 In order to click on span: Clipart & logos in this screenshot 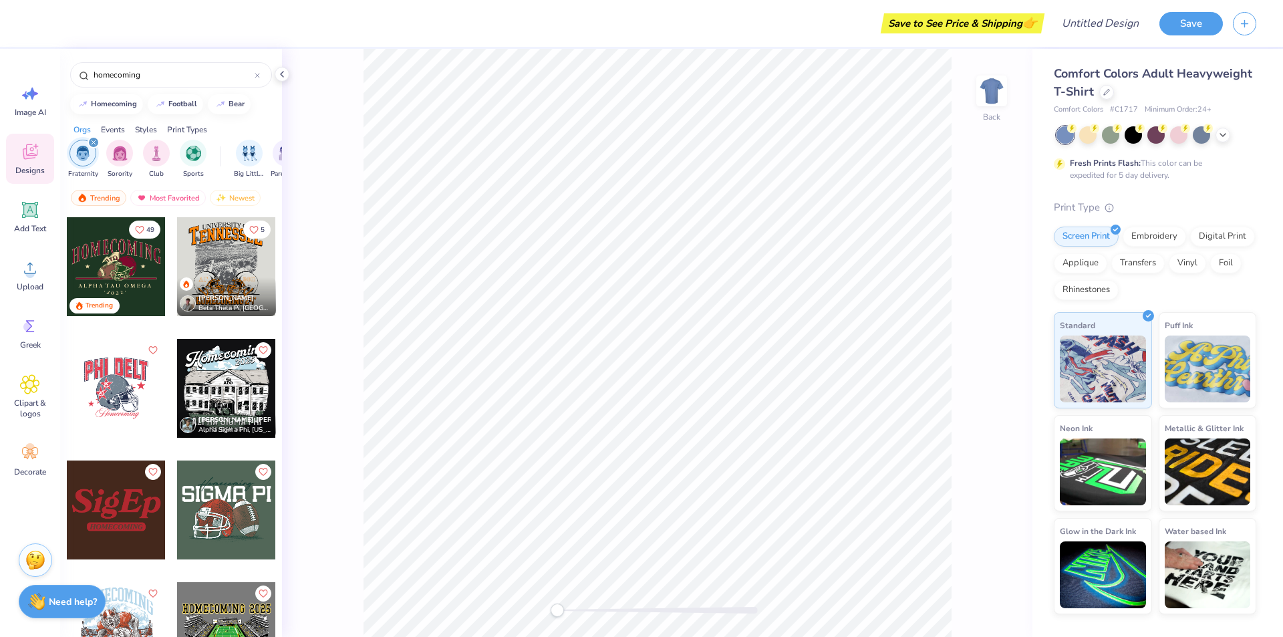, I will do `click(30, 408)`.